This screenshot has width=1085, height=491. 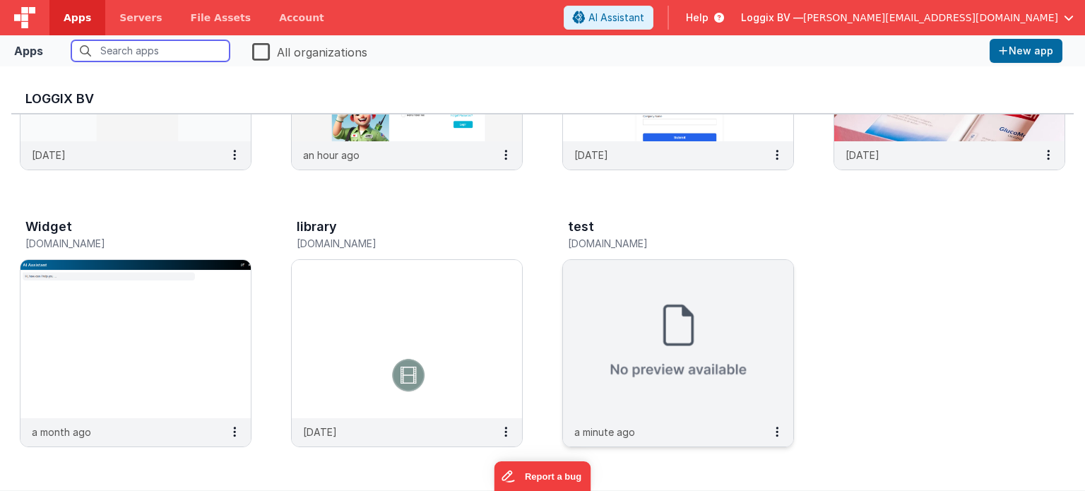 I want to click on span: File Assets, so click(x=221, y=18).